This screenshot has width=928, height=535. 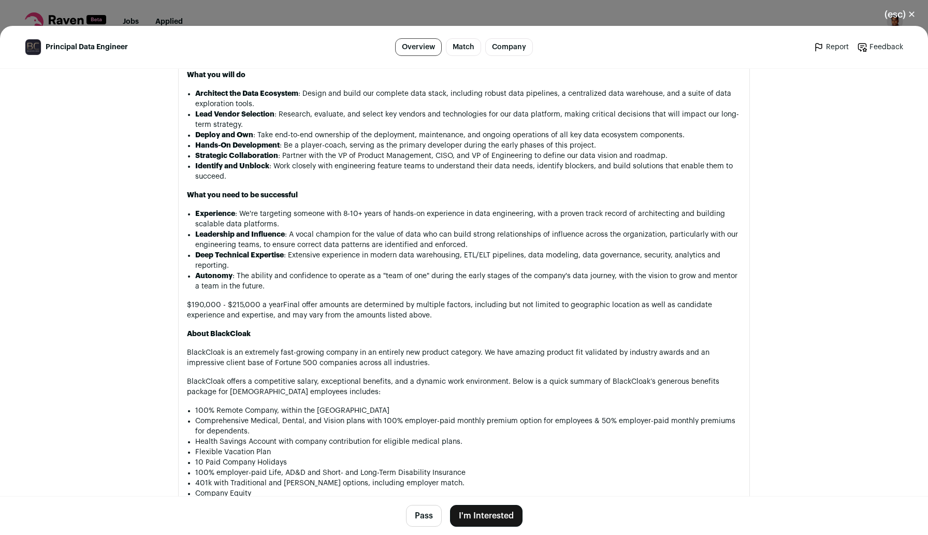 What do you see at coordinates (214, 276) in the screenshot?
I see `strong: Autonomy` at bounding box center [214, 276].